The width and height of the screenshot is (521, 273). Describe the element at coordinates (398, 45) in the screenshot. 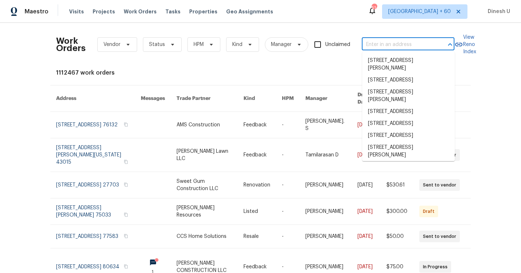

I see `input: Enter in an address` at that location.